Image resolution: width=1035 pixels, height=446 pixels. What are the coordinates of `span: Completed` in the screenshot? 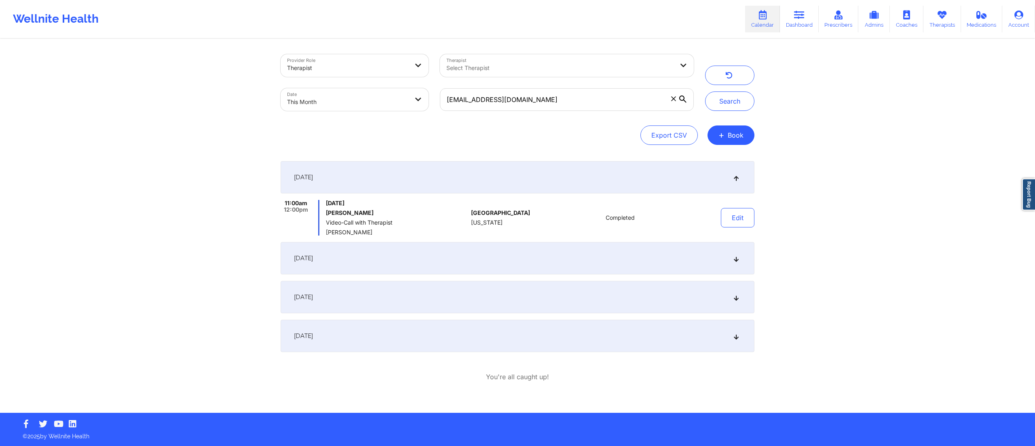 It's located at (620, 218).